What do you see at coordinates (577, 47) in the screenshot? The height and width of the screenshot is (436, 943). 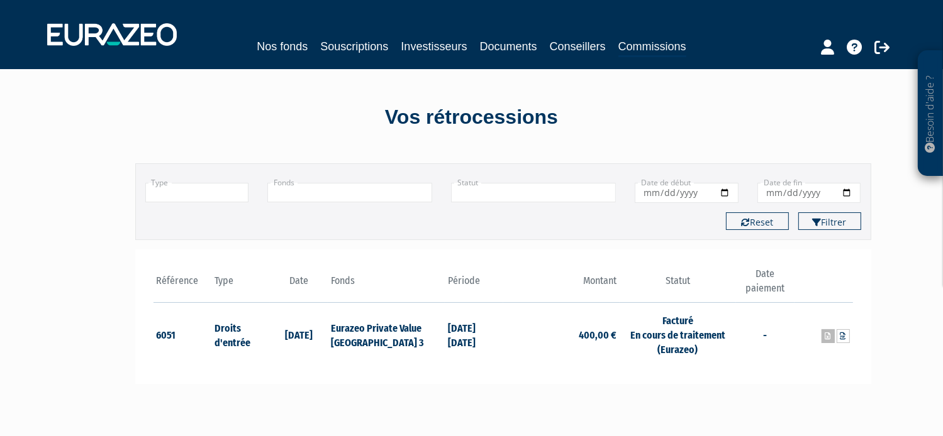 I see `a: Conseillers` at bounding box center [577, 47].